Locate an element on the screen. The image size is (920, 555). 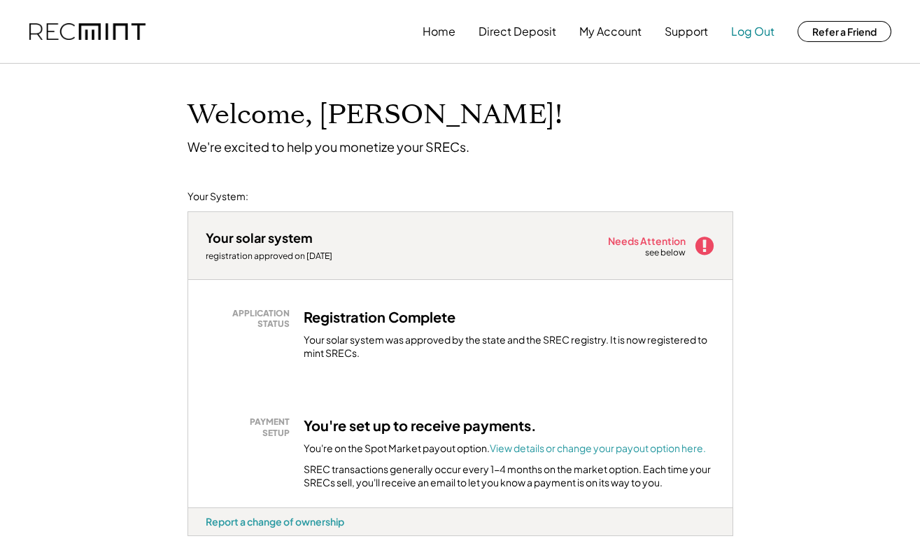
font: View details or change your payout option here. is located at coordinates (597, 448).